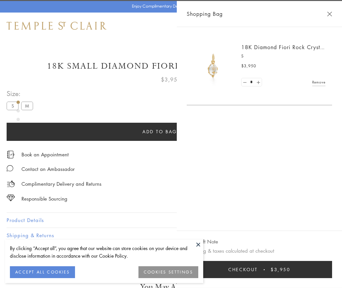 This screenshot has width=342, height=288. What do you see at coordinates (21, 93) in the screenshot?
I see `span: Size:` at bounding box center [21, 93].